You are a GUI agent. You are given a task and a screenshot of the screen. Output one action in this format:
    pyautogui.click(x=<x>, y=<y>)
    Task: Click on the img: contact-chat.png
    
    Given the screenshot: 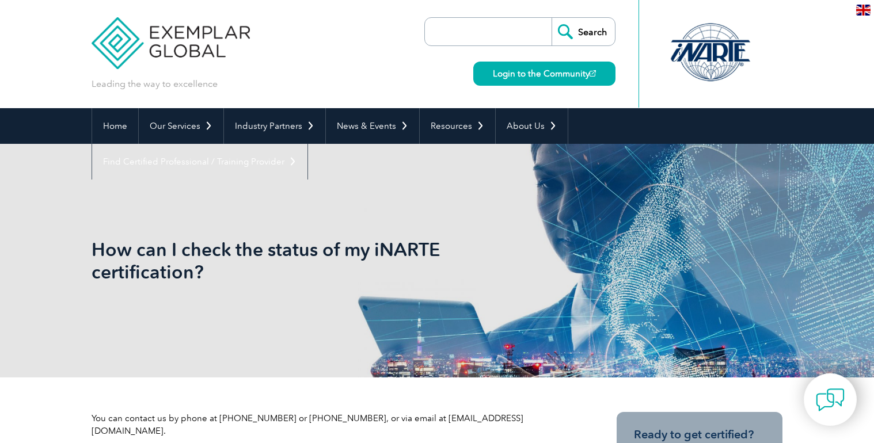 What is the action you would take?
    pyautogui.click(x=830, y=400)
    